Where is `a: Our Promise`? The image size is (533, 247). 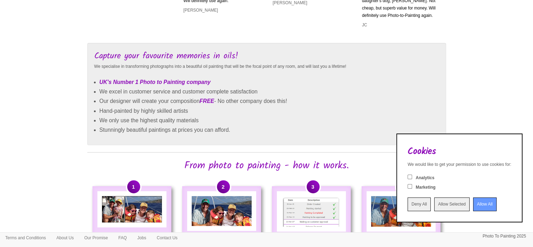 a: Our Promise is located at coordinates (96, 237).